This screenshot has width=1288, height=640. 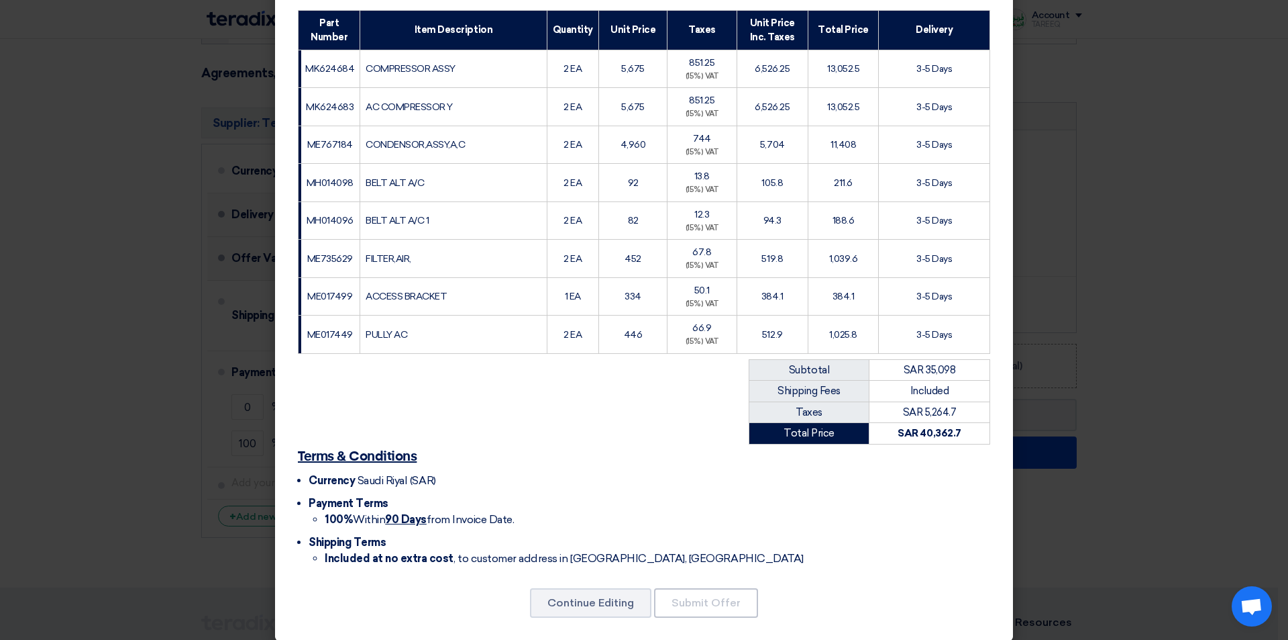 What do you see at coordinates (844, 334) in the screenshot?
I see `span: 1,025.8` at bounding box center [844, 334].